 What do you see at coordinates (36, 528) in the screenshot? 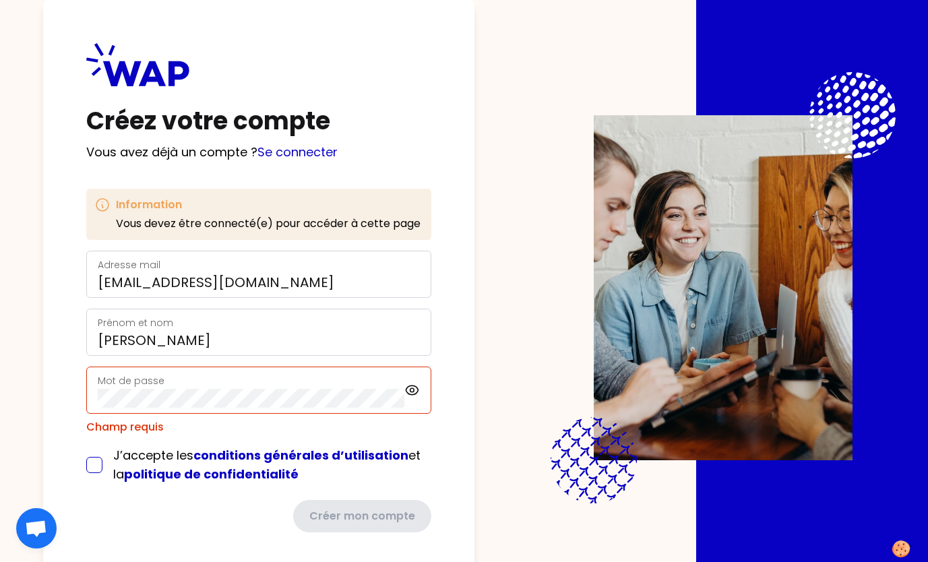
I see `div: Ouvrir le chat` at bounding box center [36, 528].